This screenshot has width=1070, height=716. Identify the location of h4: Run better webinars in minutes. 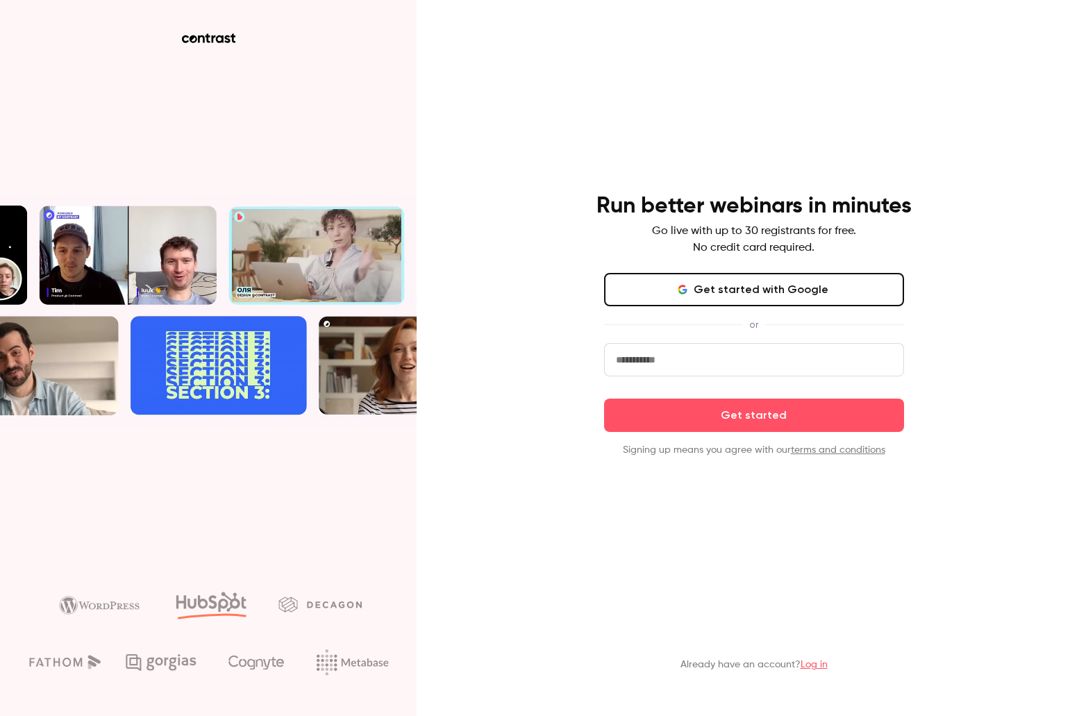
(754, 206).